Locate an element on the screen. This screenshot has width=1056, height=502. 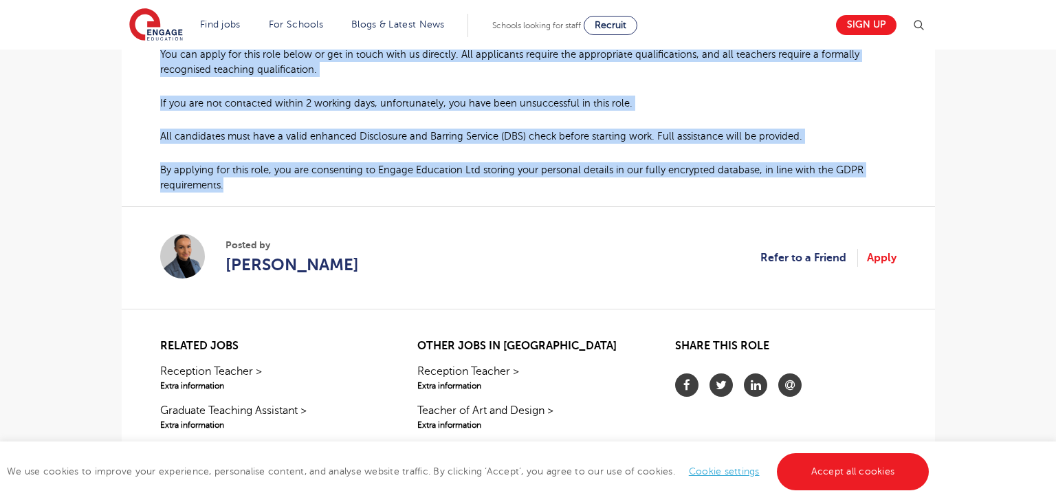
a: Refer to a Friend is located at coordinates (810, 258).